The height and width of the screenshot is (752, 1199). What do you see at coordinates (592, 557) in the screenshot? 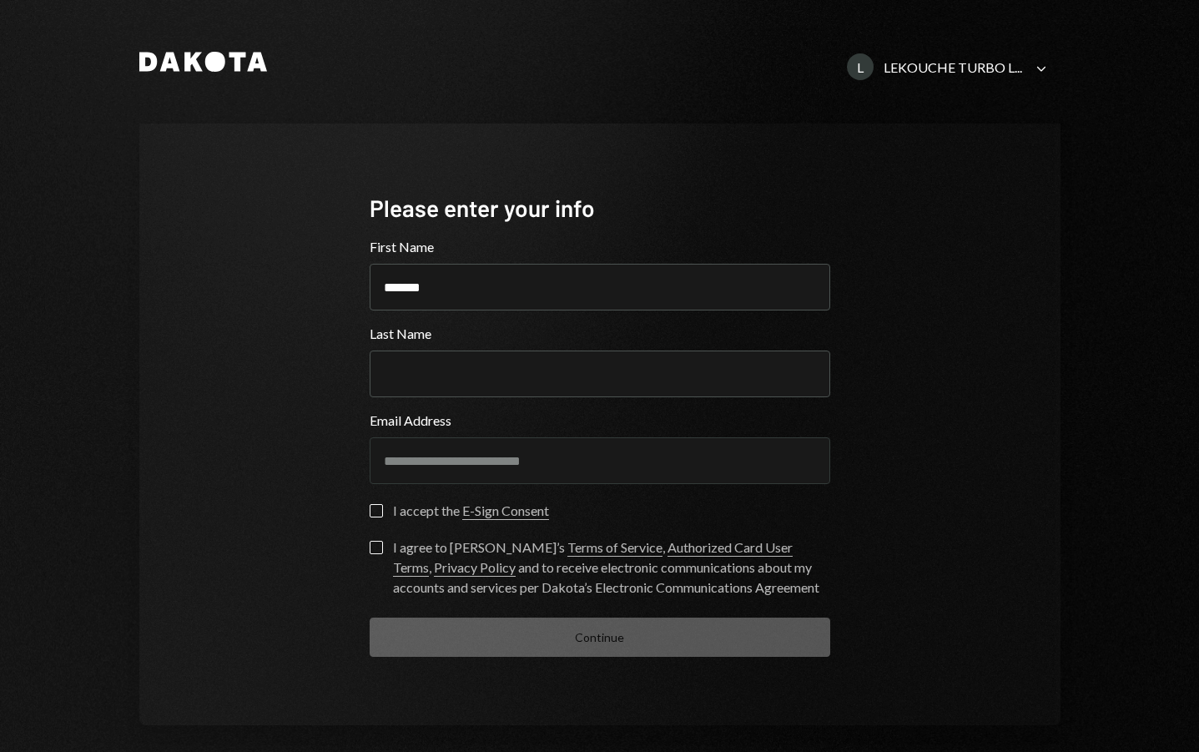
I see `a: Authorized Card User Terms` at bounding box center [592, 557].